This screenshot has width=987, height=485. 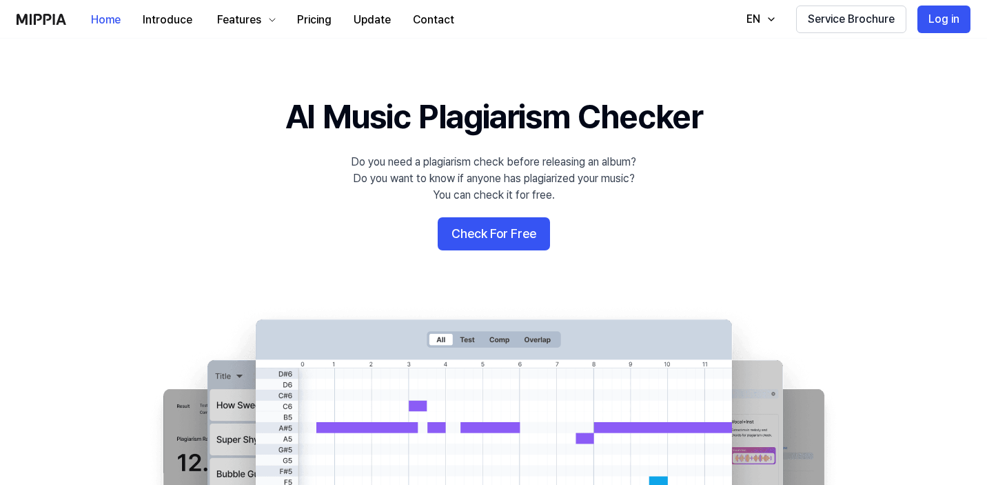 What do you see at coordinates (759, 19) in the screenshot?
I see `button: EN` at bounding box center [759, 19].